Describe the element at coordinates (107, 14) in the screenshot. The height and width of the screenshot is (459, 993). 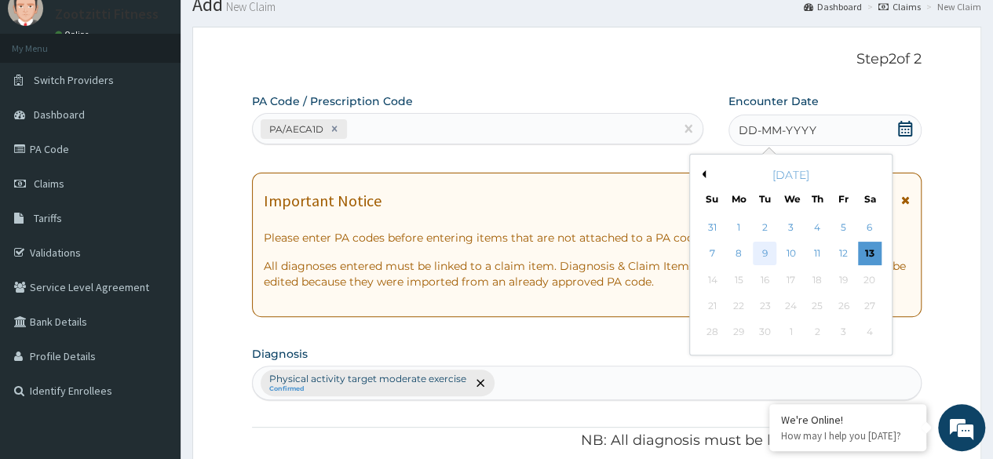
I see `p: Zootzitti Fitness` at that location.